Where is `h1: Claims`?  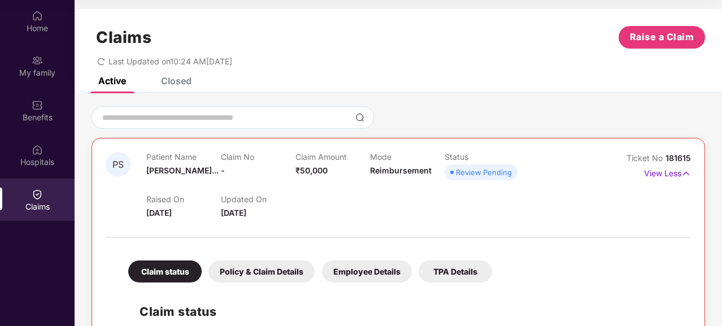 h1: Claims is located at coordinates (124, 37).